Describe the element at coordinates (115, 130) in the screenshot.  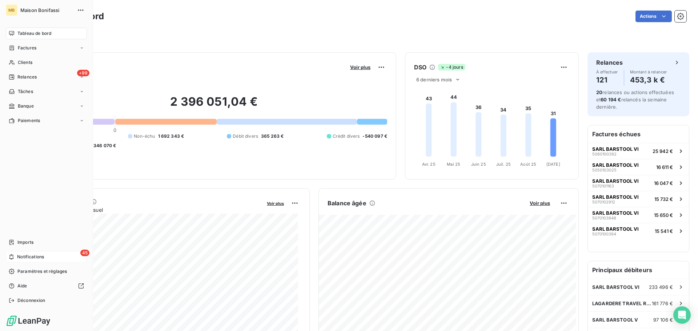
I see `span: 0` at that location.